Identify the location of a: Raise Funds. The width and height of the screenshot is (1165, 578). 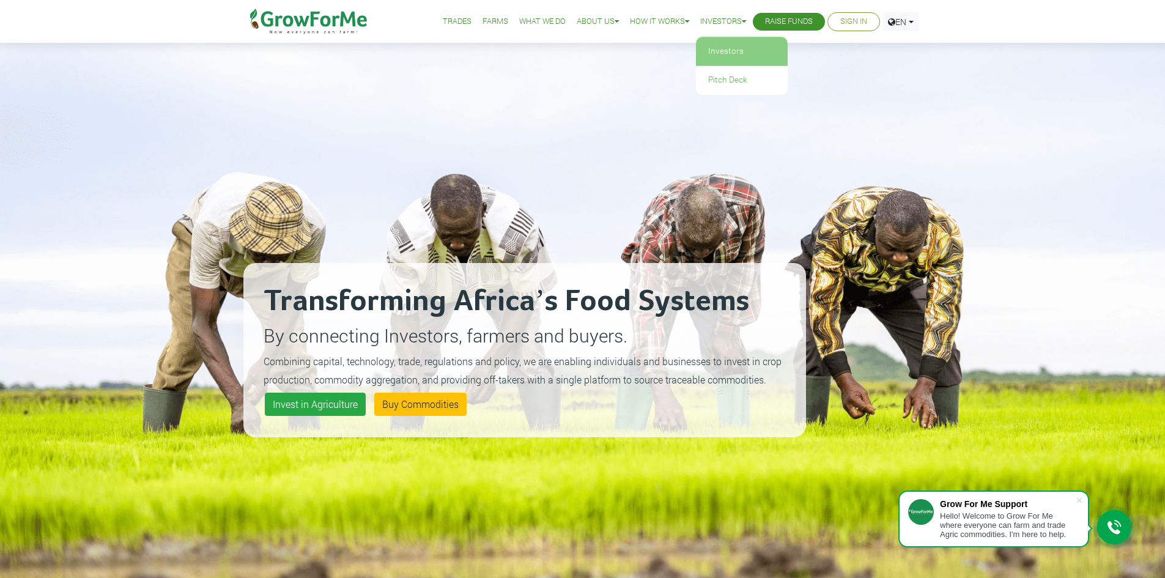
(789, 21).